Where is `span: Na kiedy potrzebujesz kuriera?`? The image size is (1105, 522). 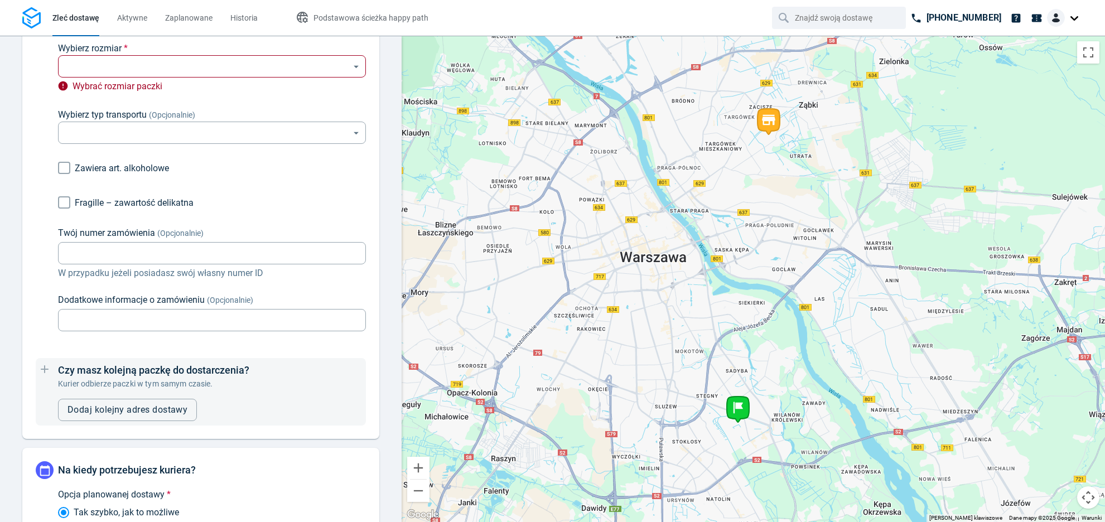
span: Na kiedy potrzebujesz kuriera? is located at coordinates (127, 470).